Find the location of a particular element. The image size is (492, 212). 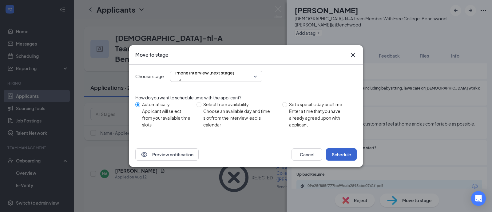

svg: Checkmark is located at coordinates (179, 81).